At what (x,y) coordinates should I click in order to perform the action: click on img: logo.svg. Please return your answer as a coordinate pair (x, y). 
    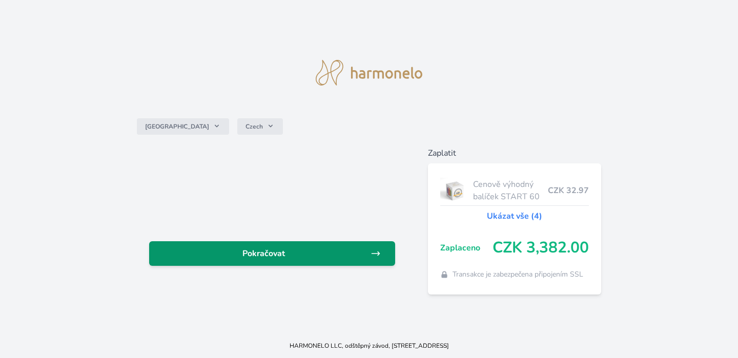
    Looking at the image, I should click on (369, 73).